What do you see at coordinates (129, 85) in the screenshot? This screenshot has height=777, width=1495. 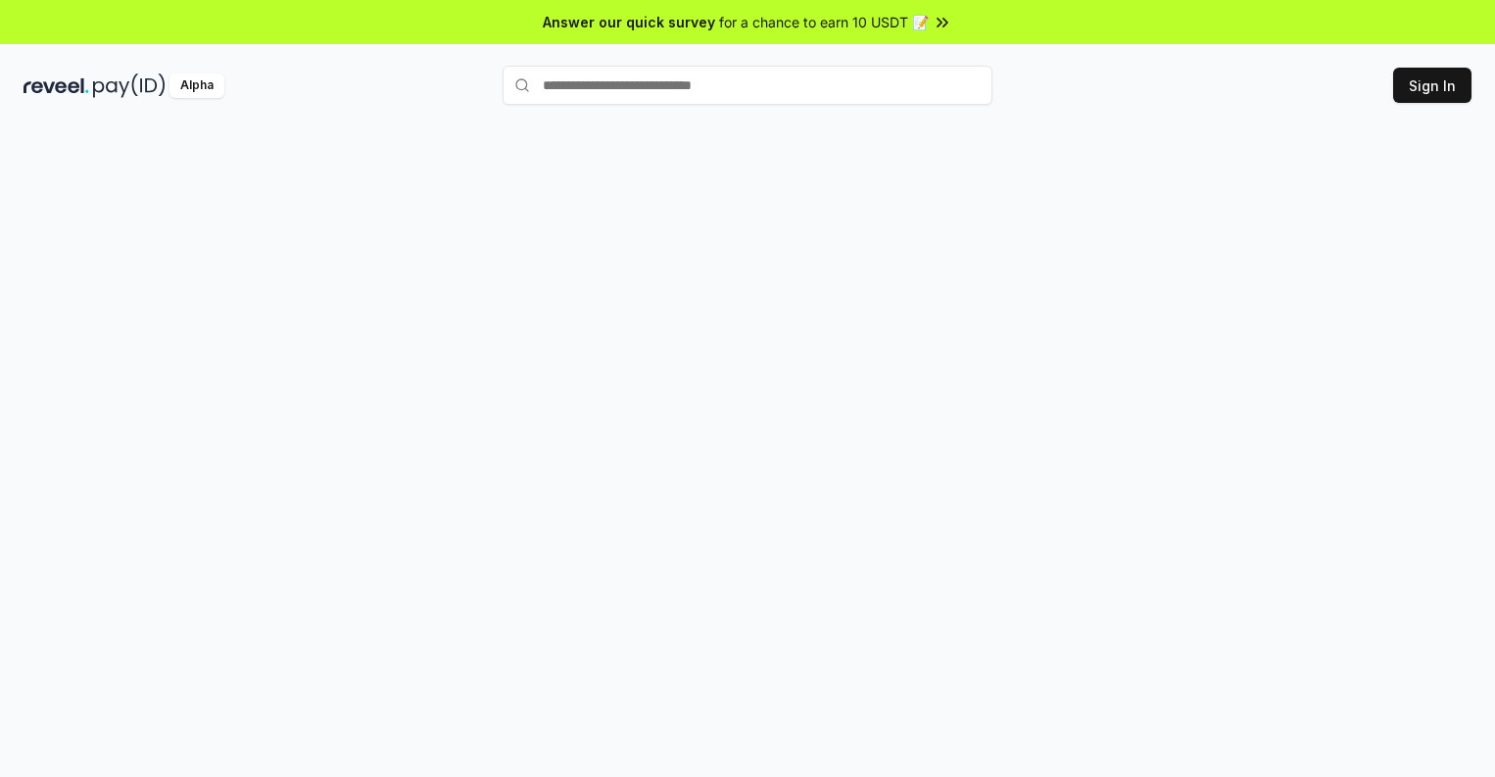 I see `img: pay_id` at bounding box center [129, 85].